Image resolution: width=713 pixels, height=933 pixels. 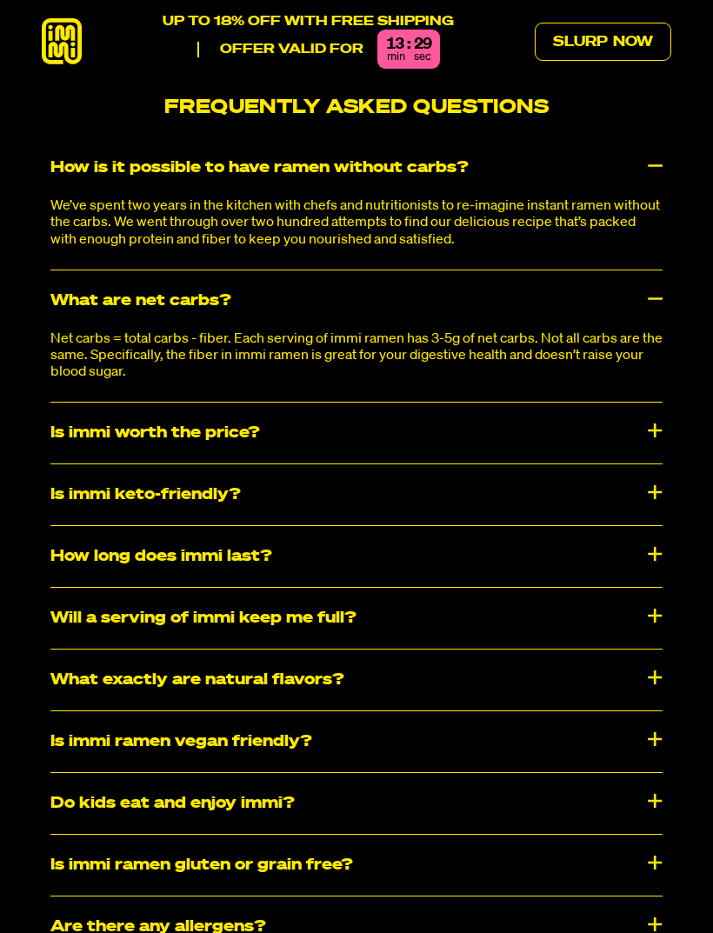 What do you see at coordinates (308, 22) in the screenshot?
I see `p: UP TO 18% OFF WITH FREE SHIPPING` at bounding box center [308, 22].